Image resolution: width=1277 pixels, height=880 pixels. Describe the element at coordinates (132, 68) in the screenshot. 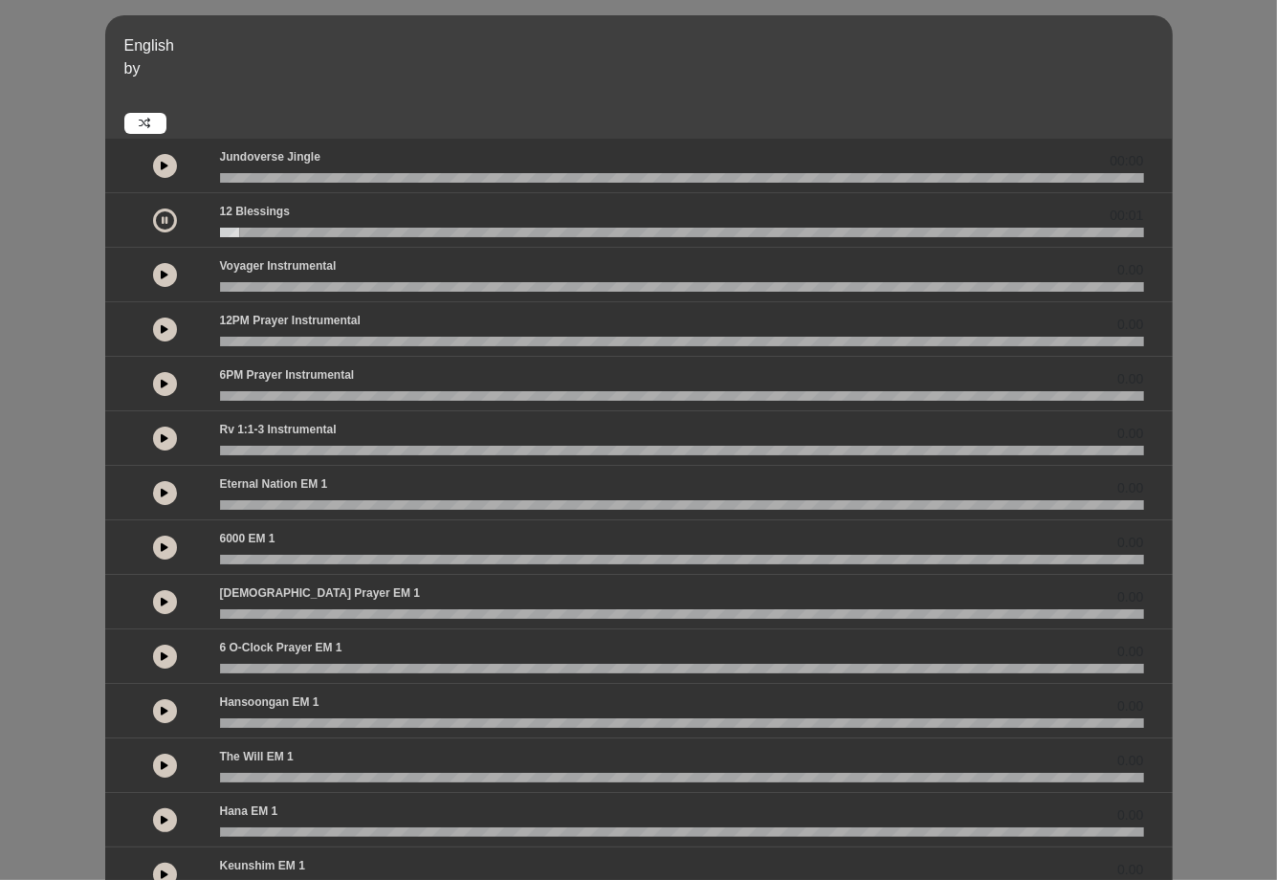

I see `span: by` at that location.